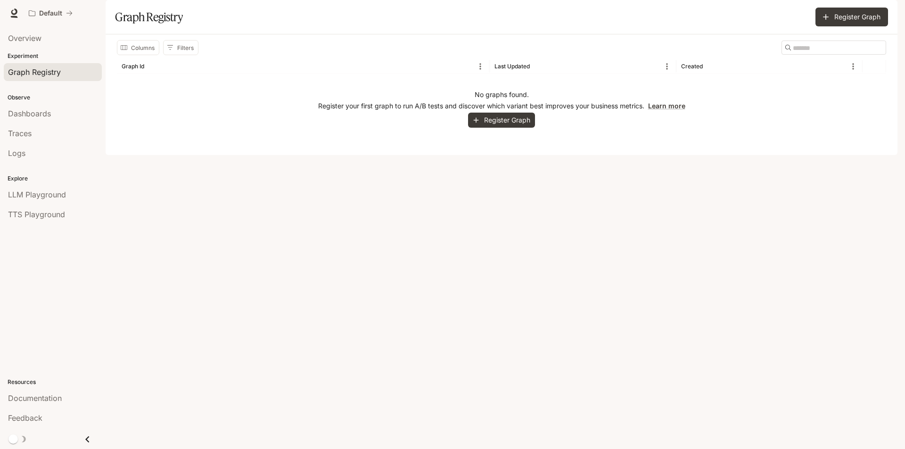 The image size is (905, 449). What do you see at coordinates (133, 66) in the screenshot?
I see `div: Graph Id` at bounding box center [133, 66].